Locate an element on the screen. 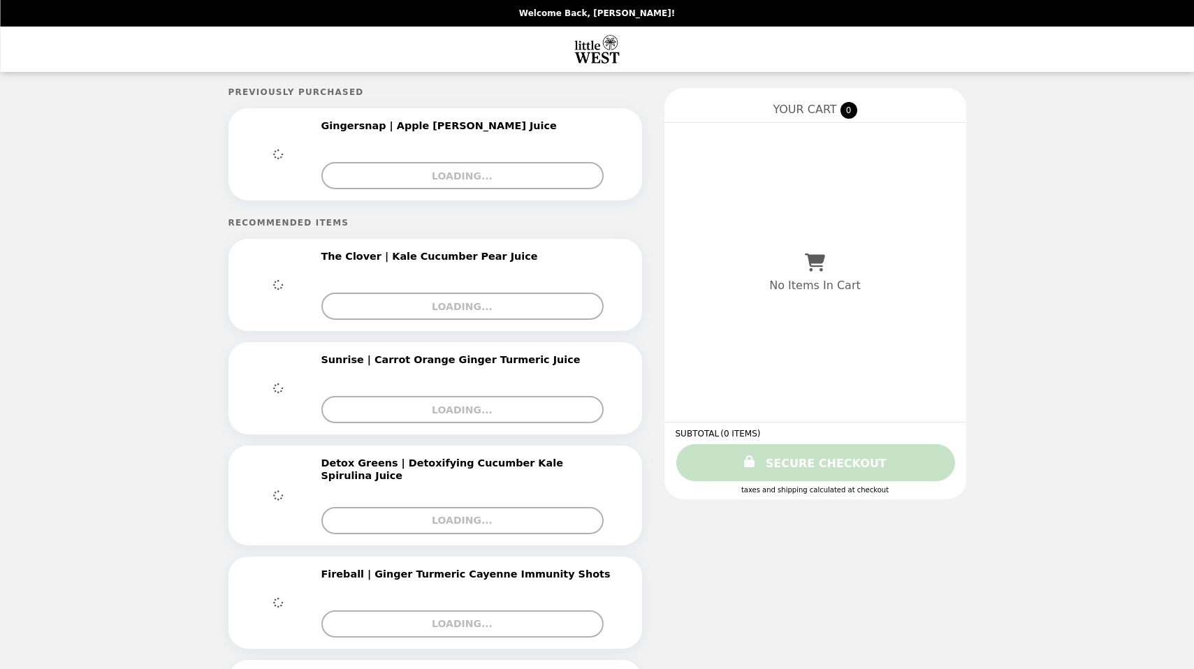 The height and width of the screenshot is (669, 1194). h2: Detox Greens | Detoxifying Cucumber Kale Spirulina Juice is located at coordinates (471, 469).